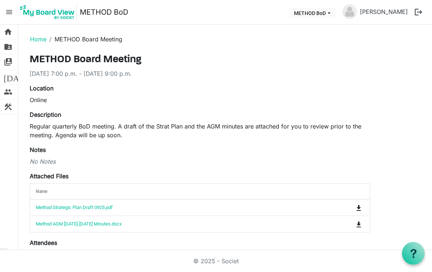 The height and width of the screenshot is (272, 432). What do you see at coordinates (38, 39) in the screenshot?
I see `a: Home` at bounding box center [38, 39].